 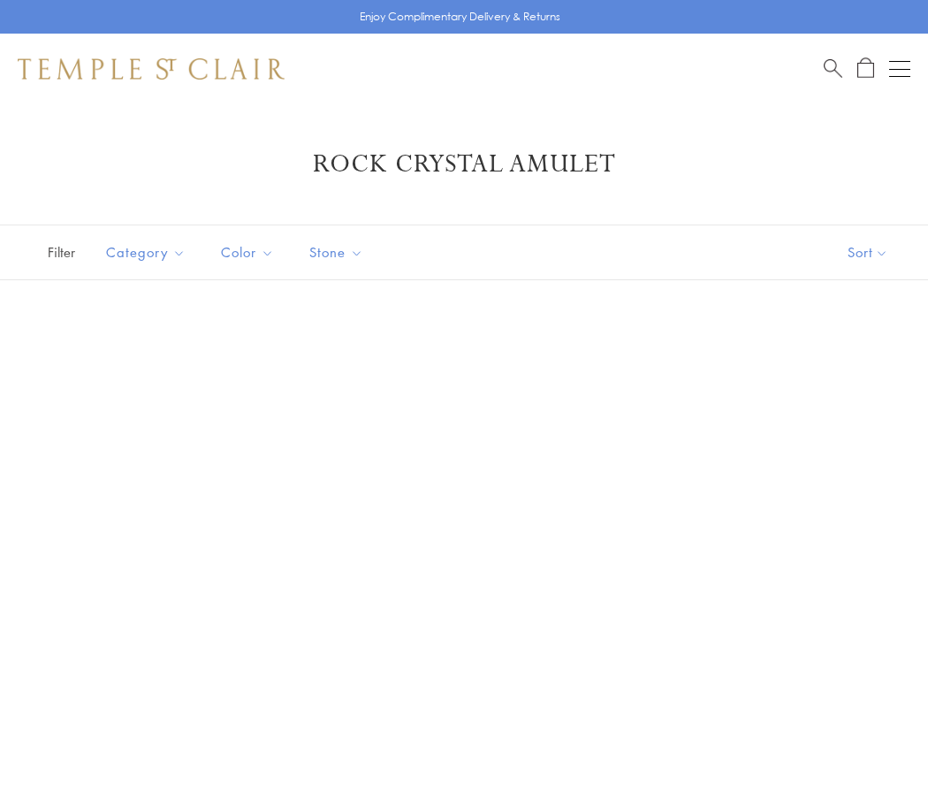 What do you see at coordinates (900, 69) in the screenshot?
I see `button: Open navigation` at bounding box center [900, 69].